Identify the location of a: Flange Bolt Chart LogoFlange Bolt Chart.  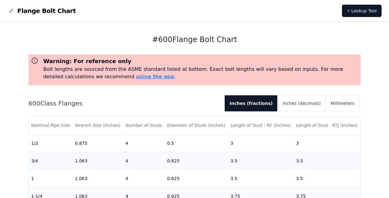
(41, 11).